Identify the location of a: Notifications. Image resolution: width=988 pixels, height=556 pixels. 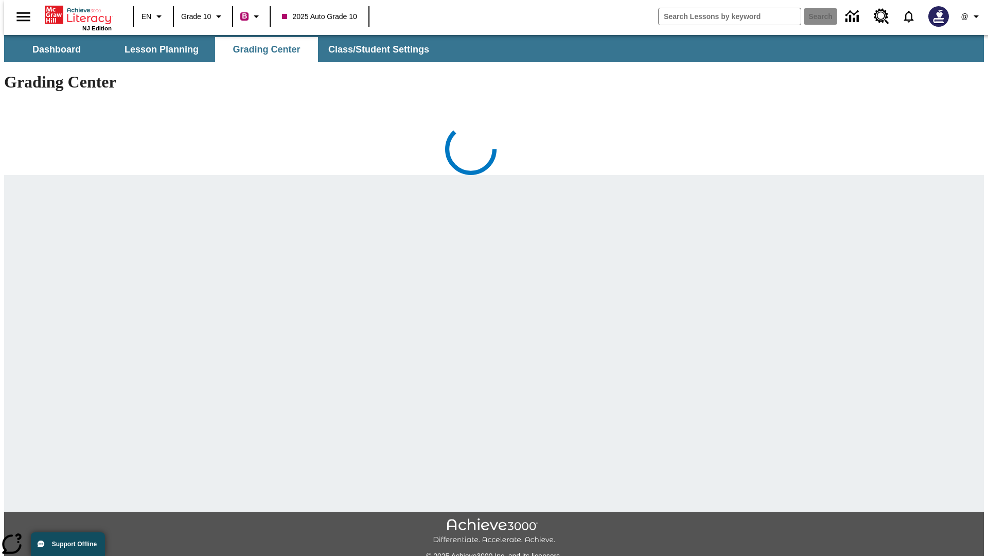
(909, 16).